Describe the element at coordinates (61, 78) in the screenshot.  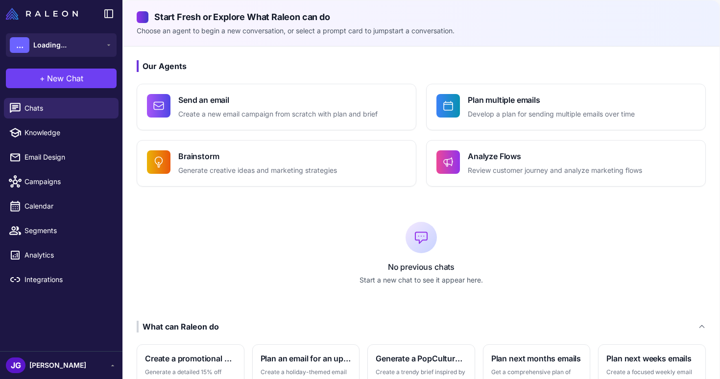
I see `button: +New Chat` at that location.